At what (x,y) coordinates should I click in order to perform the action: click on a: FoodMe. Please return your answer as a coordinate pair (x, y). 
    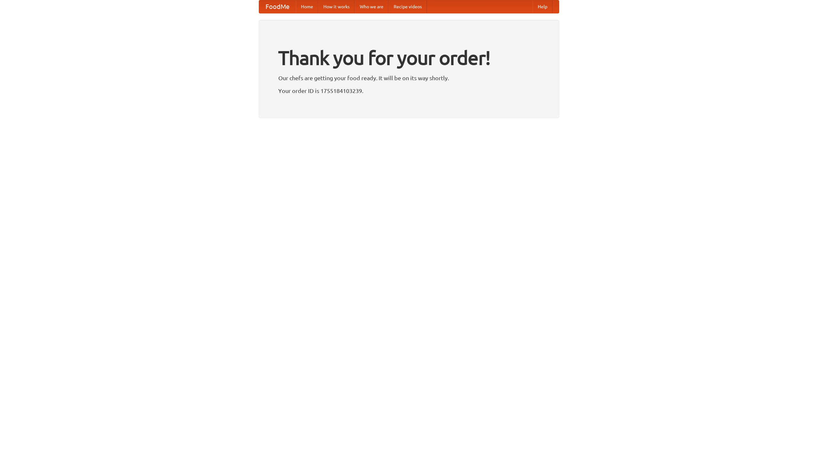
    Looking at the image, I should click on (277, 7).